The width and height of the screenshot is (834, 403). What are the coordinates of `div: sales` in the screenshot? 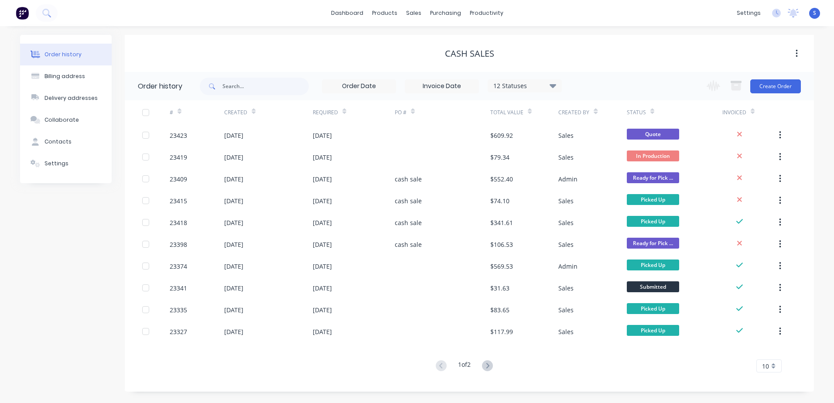 It's located at (414, 13).